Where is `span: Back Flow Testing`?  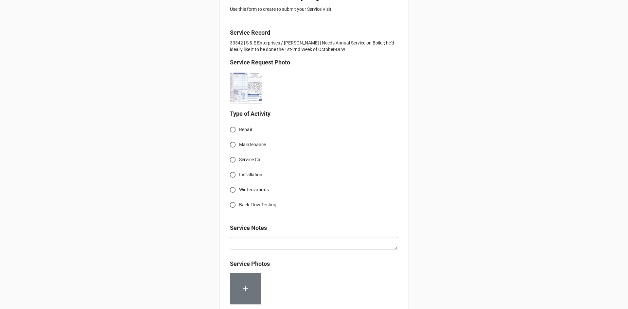
span: Back Flow Testing is located at coordinates (258, 205).